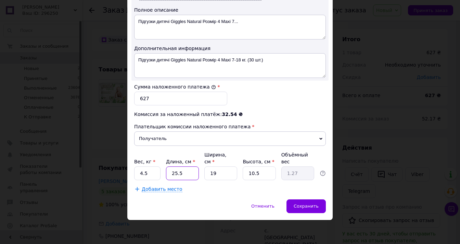 This screenshot has height=244, width=460. What do you see at coordinates (230, 114) in the screenshot?
I see `div: Комиссия за наложенный платёж:` at bounding box center [230, 114].